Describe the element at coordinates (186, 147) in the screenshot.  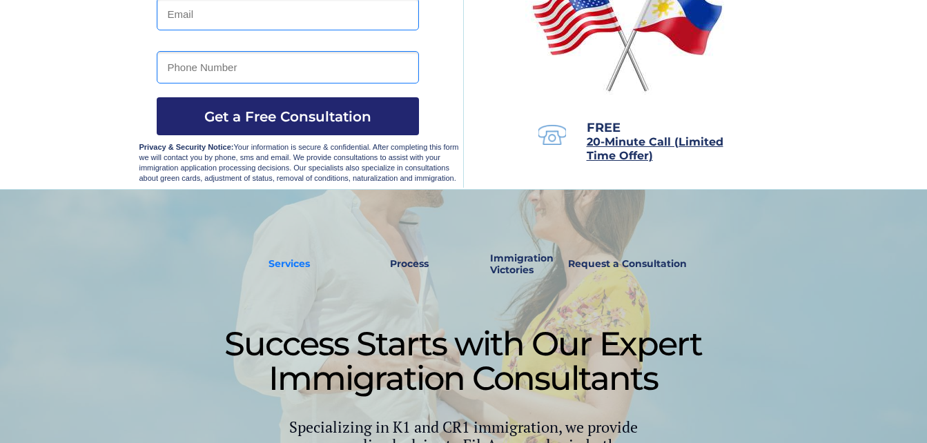
I see `strong: Privacy & Security Notice:` at that location.